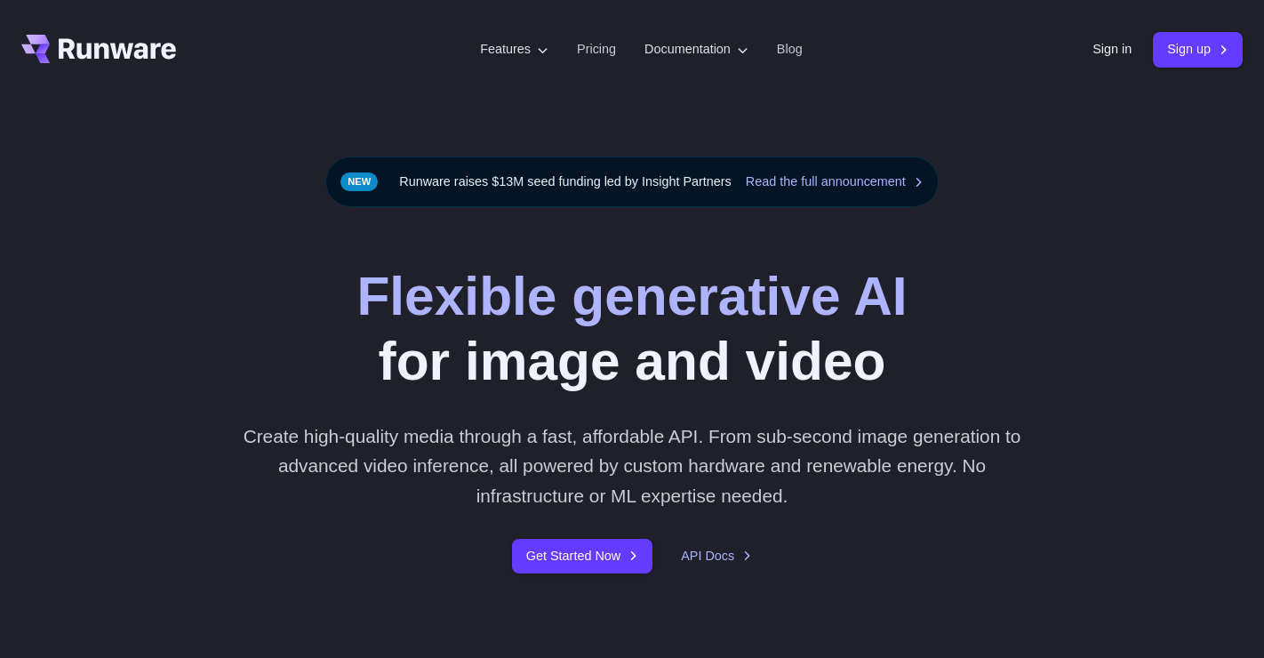  I want to click on div: Runware raises $13M seed funding led by Insight Partners, so click(632, 181).